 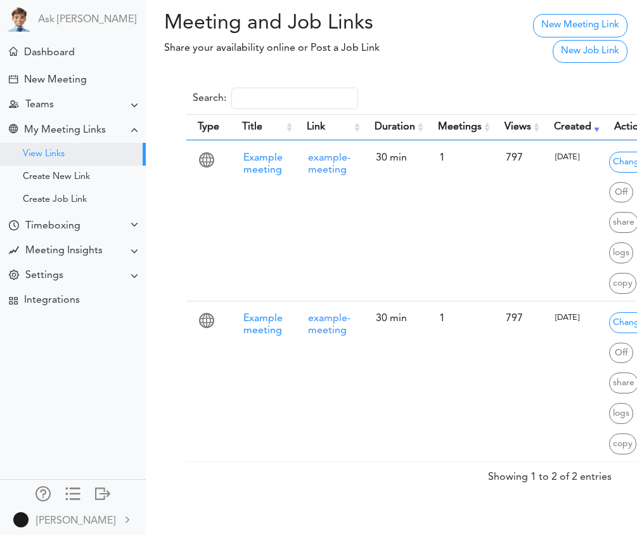 I want to click on div: Settings, so click(x=44, y=275).